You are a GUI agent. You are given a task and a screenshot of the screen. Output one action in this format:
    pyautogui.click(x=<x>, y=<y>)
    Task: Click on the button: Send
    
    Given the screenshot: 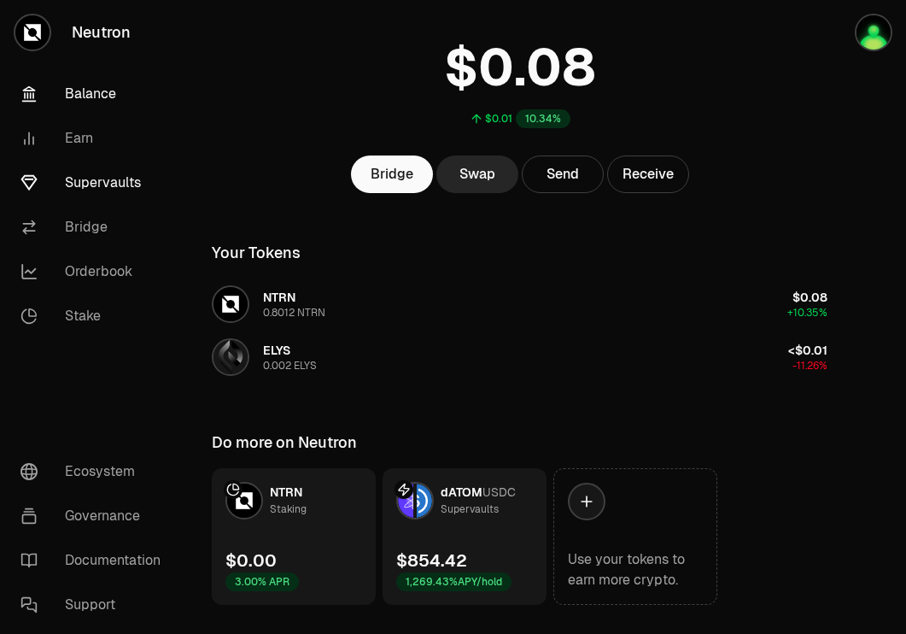 What is the action you would take?
    pyautogui.click(x=563, y=174)
    